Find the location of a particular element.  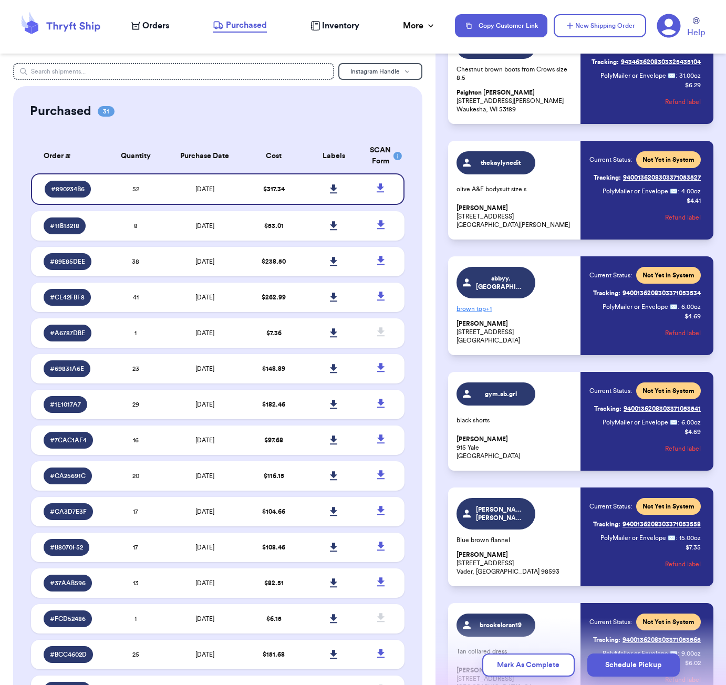

span: Orders is located at coordinates (155, 26).